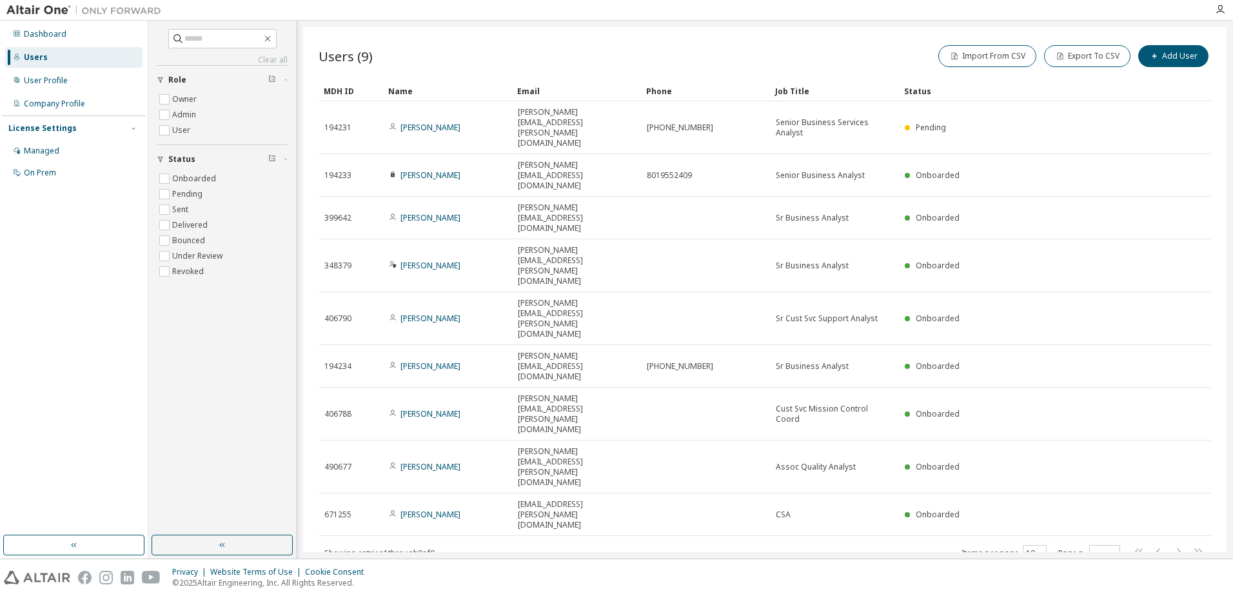 The image size is (1233, 596). What do you see at coordinates (191, 572) in the screenshot?
I see `div: Privacy` at bounding box center [191, 572].